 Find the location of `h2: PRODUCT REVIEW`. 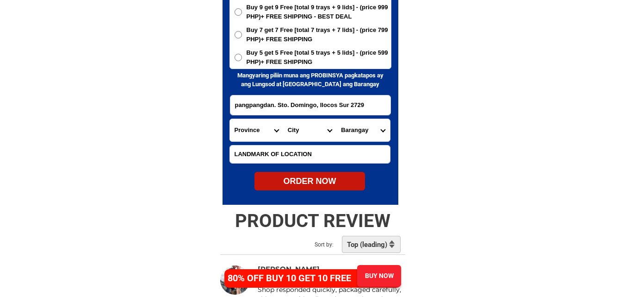

h2: PRODUCT REVIEW is located at coordinates (313, 221).